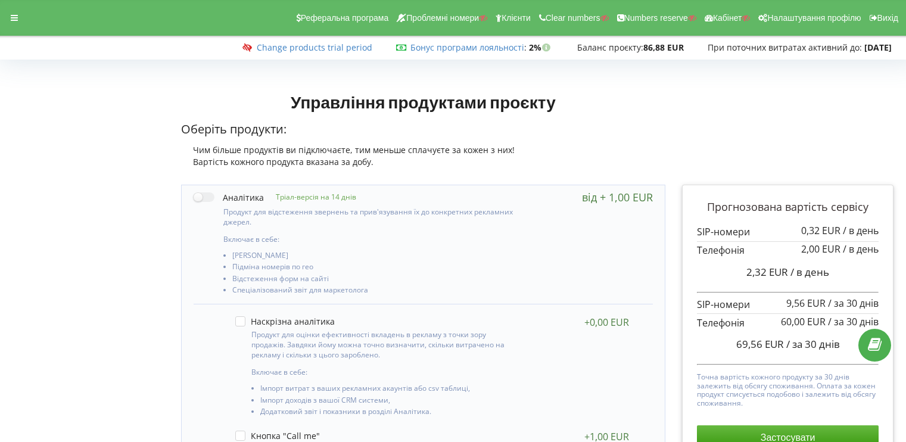 The width and height of the screenshot is (906, 442). What do you see at coordinates (467, 47) in the screenshot?
I see `a: Бонус програми лояльності` at bounding box center [467, 47].